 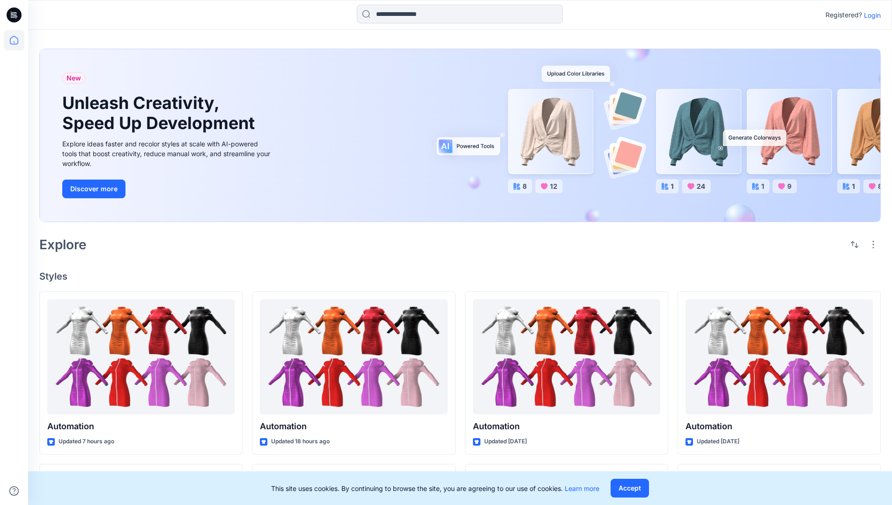 What do you see at coordinates (161, 113) in the screenshot?
I see `h1: Unleash Creativity, Speed Up Development` at bounding box center [161, 113].